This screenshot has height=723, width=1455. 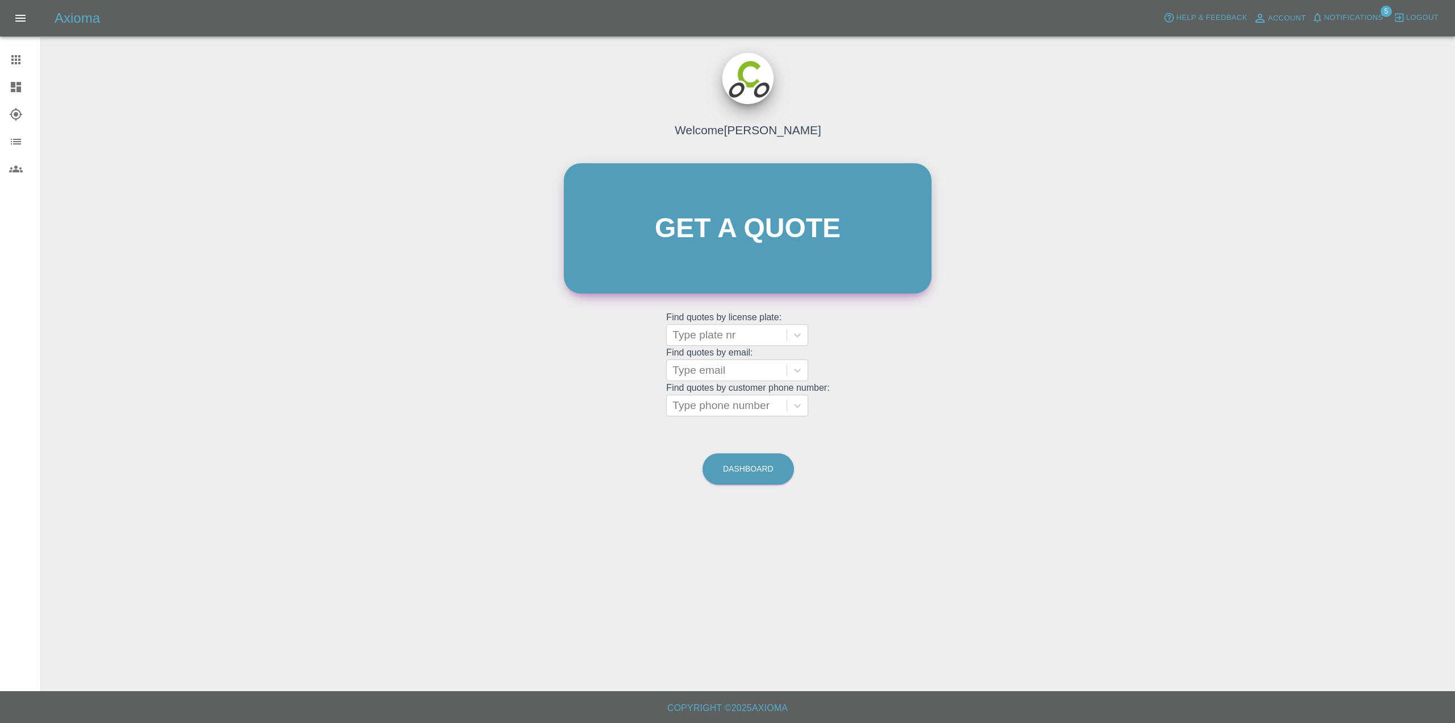 I want to click on a: Get a quote, so click(x=748, y=228).